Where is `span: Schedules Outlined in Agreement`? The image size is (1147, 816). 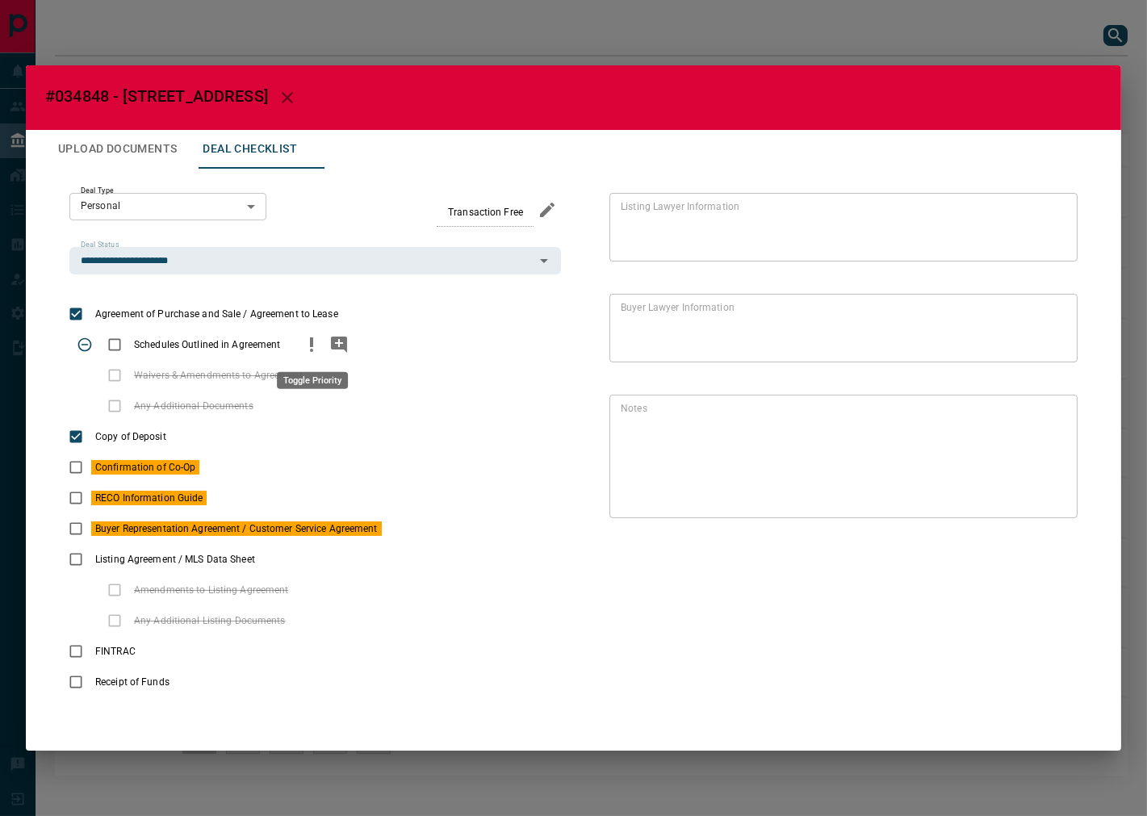
span: Schedules Outlined in Agreement is located at coordinates (207, 345).